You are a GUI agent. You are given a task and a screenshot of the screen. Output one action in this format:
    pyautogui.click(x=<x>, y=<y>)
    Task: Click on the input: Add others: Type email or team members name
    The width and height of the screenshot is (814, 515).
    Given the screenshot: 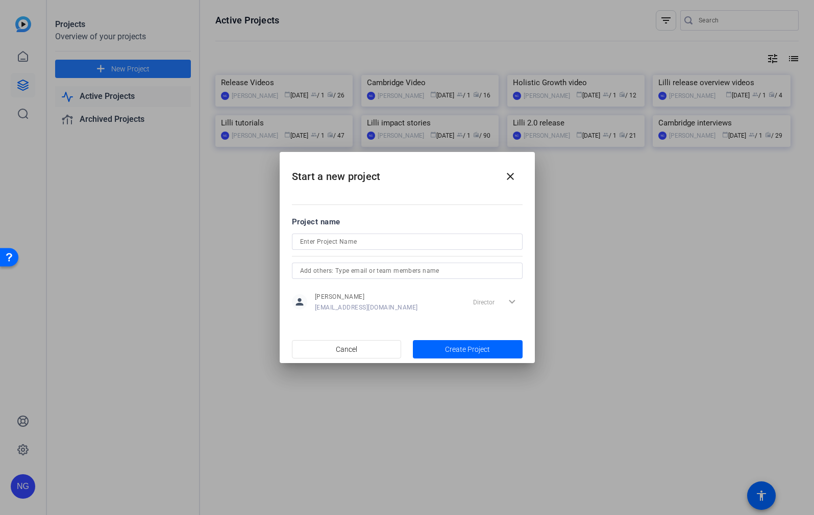 What is the action you would take?
    pyautogui.click(x=407, y=271)
    